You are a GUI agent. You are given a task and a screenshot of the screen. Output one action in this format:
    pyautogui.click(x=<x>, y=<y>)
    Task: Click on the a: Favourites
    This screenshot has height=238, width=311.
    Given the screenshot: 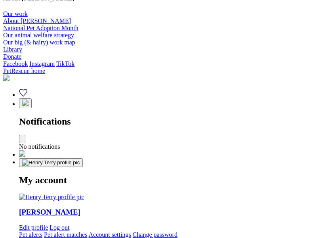 What is the action you would take?
    pyautogui.click(x=23, y=94)
    